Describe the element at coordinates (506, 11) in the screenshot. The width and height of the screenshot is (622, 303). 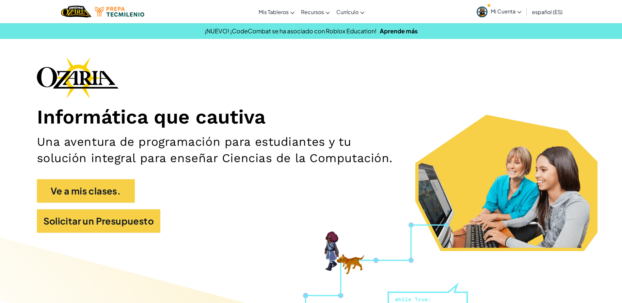
I see `span: Mi Cuenta` at that location.